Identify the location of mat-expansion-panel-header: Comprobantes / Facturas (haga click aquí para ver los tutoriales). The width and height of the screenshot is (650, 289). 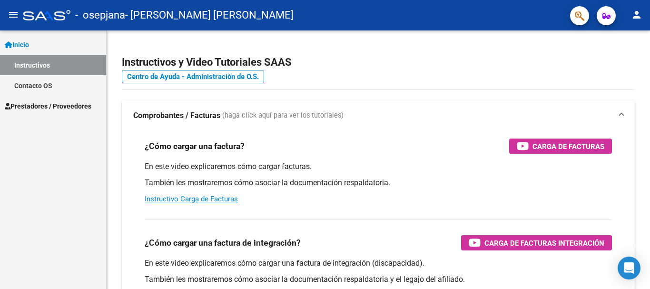
(378, 116).